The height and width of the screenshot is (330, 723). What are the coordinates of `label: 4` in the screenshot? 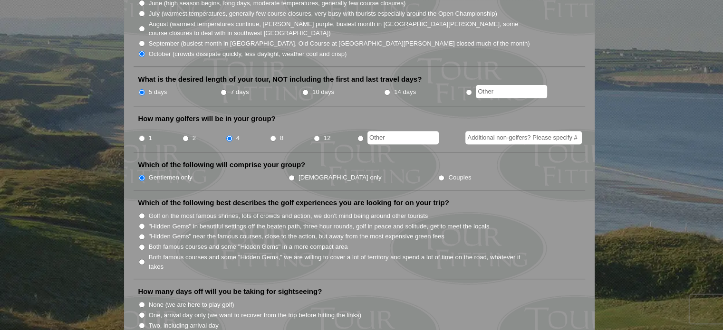 It's located at (238, 138).